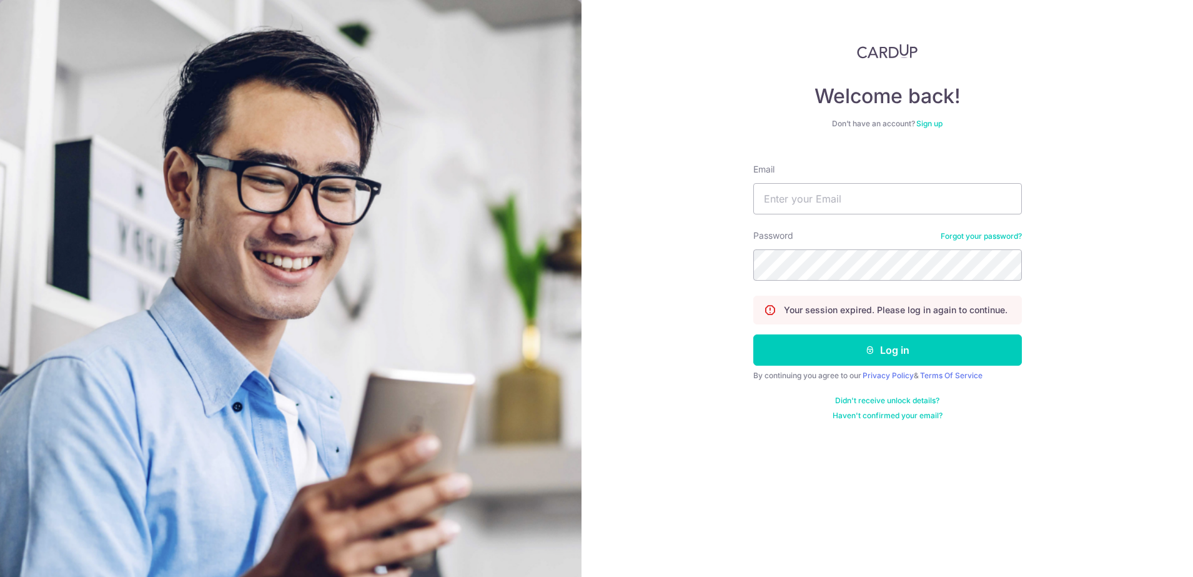 The width and height of the screenshot is (1193, 577). What do you see at coordinates (888, 375) in the screenshot?
I see `div: By continuing you agree to our &` at bounding box center [888, 375].